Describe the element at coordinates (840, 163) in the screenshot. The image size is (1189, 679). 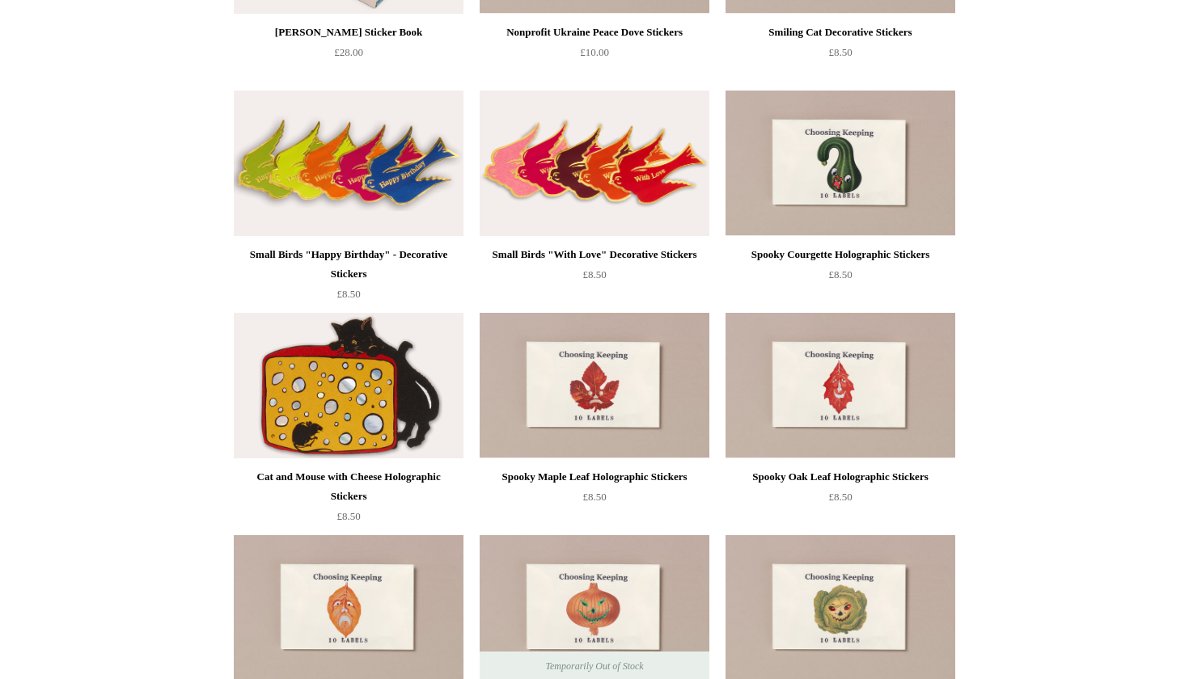
I see `a: Spooky Courgette Holographic Stickers Spooky Courgette Holographic Stickers` at that location.